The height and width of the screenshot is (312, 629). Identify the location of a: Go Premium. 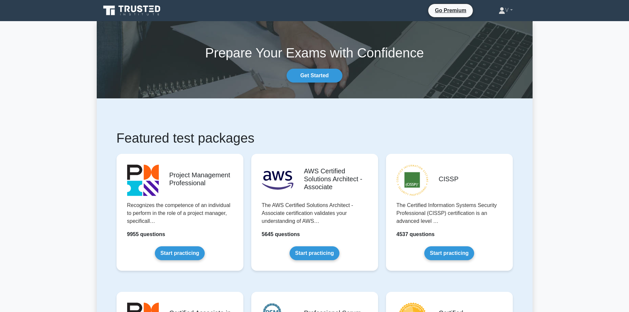
(450, 10).